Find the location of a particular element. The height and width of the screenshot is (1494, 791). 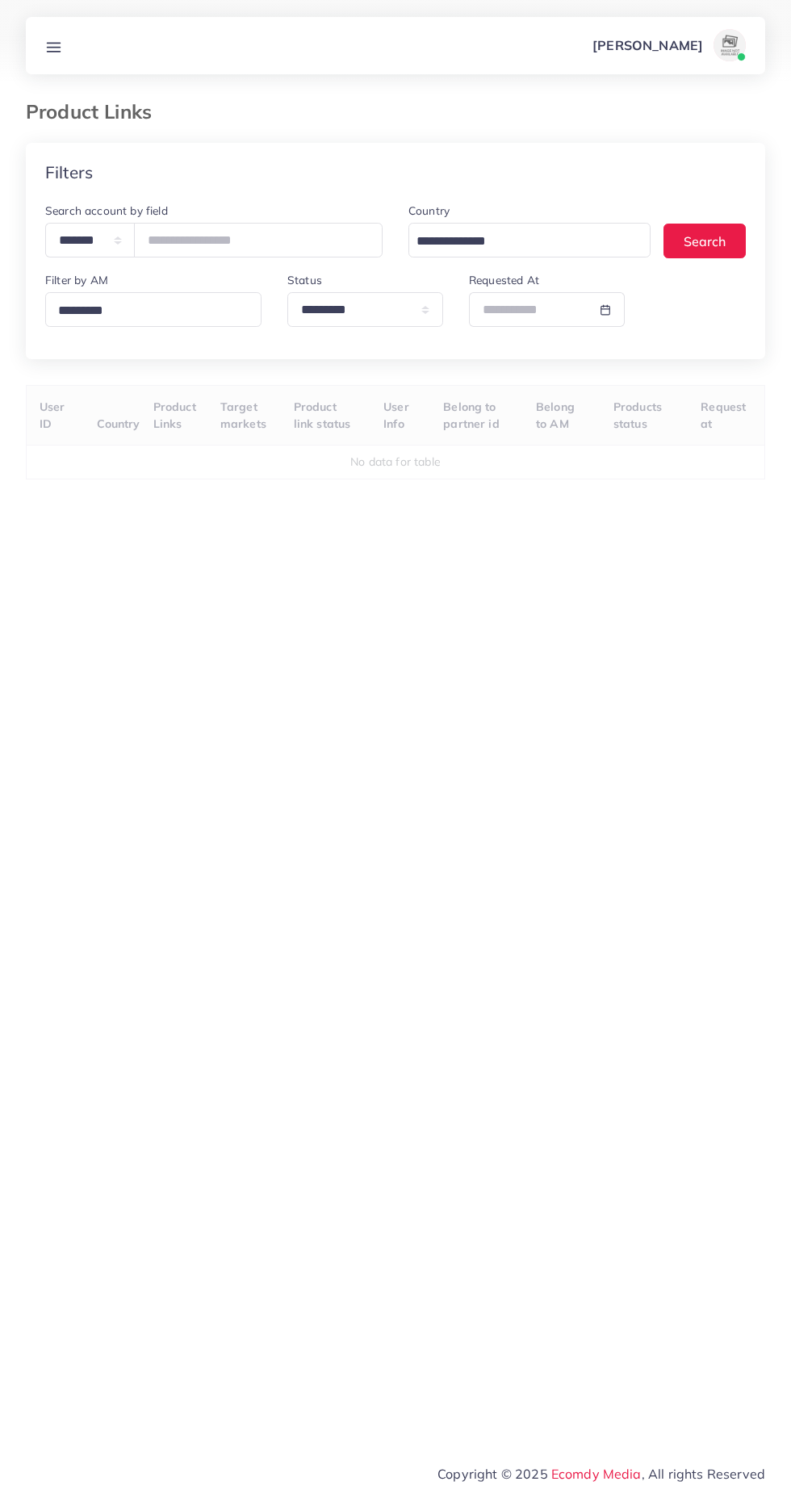

a: Ecomdy Media is located at coordinates (596, 1474).